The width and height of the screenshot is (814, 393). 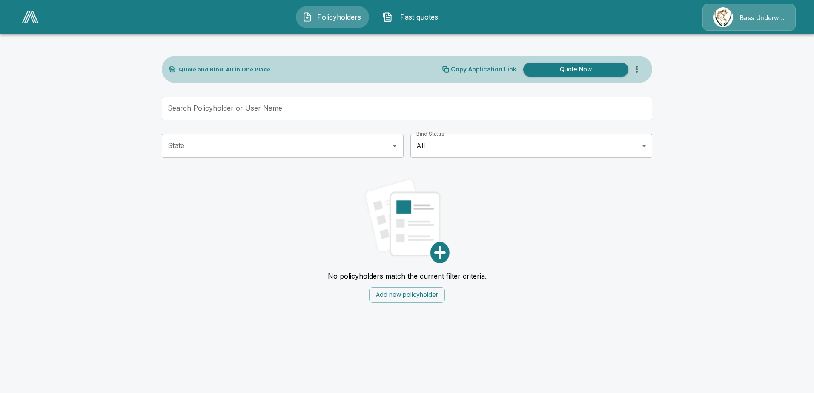 I want to click on button: Open, so click(x=395, y=146).